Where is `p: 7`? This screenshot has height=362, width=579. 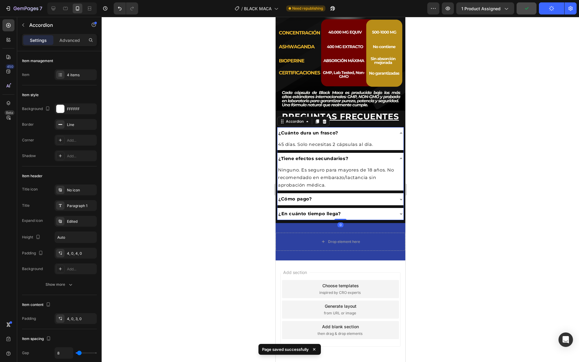 p: 7 is located at coordinates (41, 8).